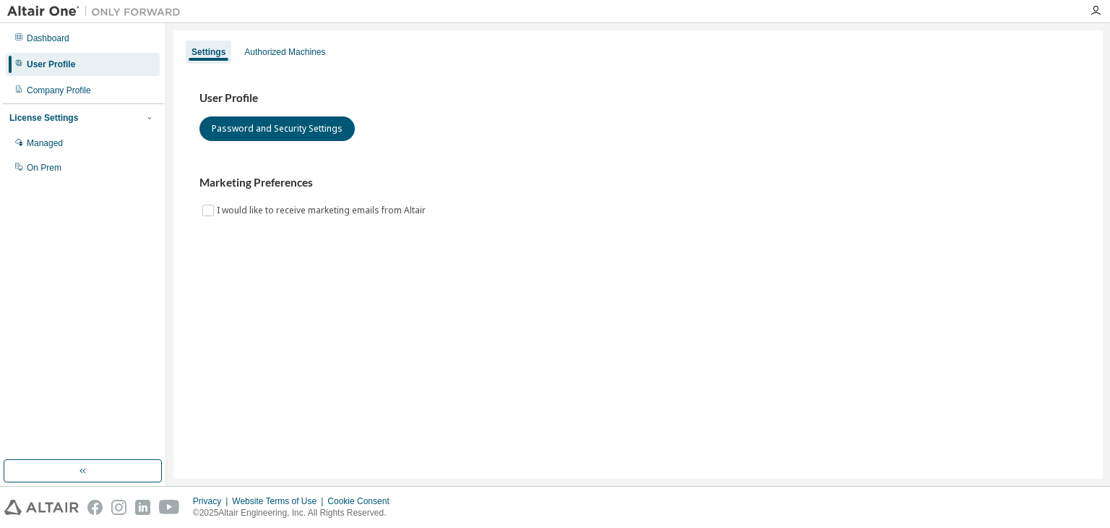  What do you see at coordinates (638, 183) in the screenshot?
I see `h3: Marketing Preferences` at bounding box center [638, 183].